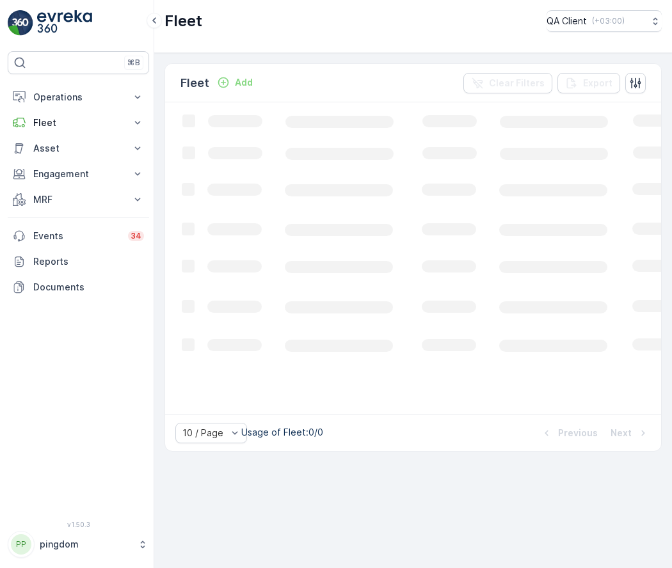  Describe the element at coordinates (597, 83) in the screenshot. I see `p: Export` at that location.